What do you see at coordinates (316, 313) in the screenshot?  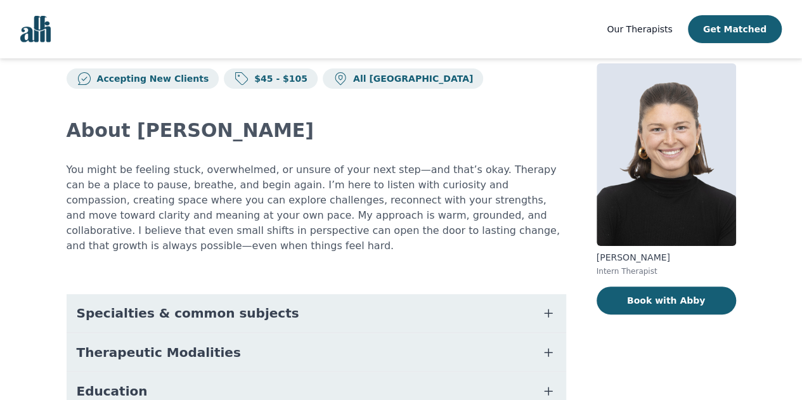 I see `button: Specialties & common subjects` at bounding box center [316, 313].